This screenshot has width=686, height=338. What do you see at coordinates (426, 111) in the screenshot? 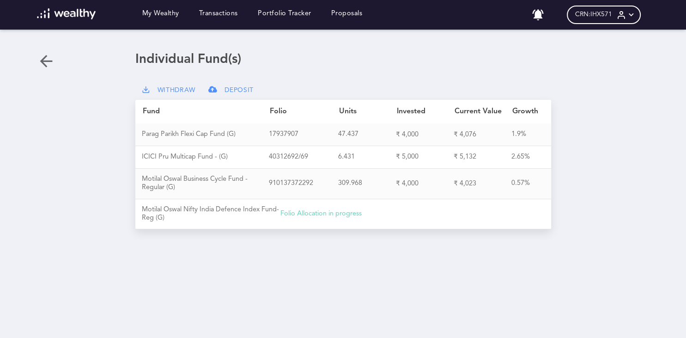
I see `div: Invested` at bounding box center [426, 111].